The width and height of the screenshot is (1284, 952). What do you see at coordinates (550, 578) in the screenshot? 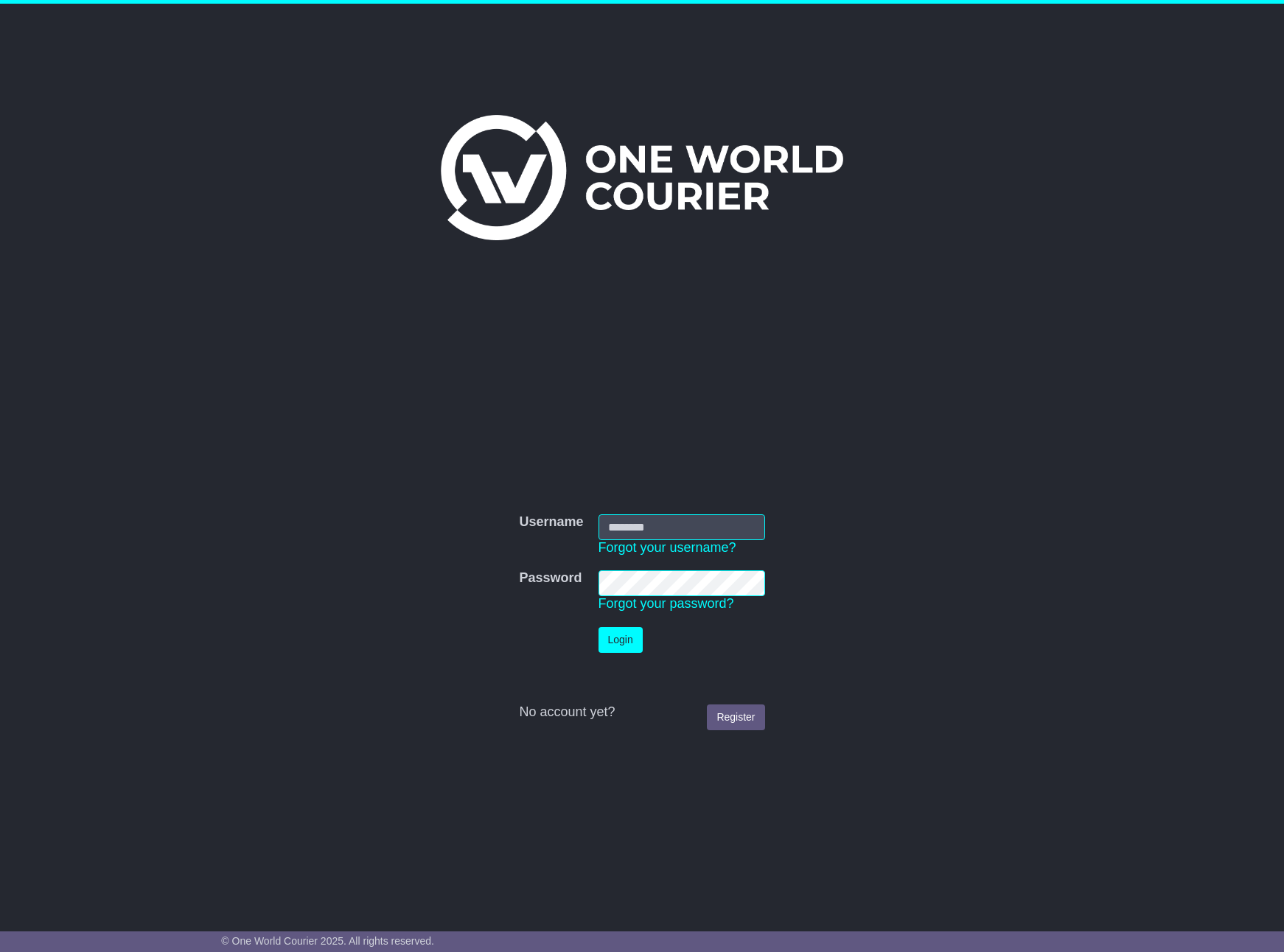
I see `label: Password` at bounding box center [550, 578].